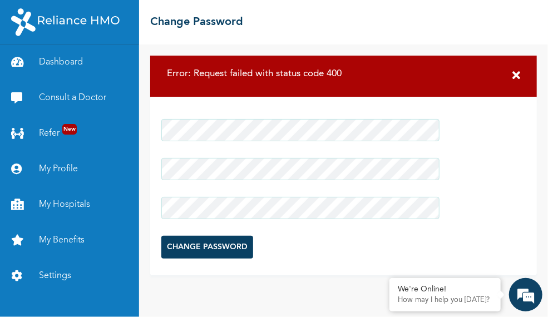 This screenshot has width=548, height=317. What do you see at coordinates (445, 300) in the screenshot?
I see `p: How may I help you today?` at bounding box center [445, 300].